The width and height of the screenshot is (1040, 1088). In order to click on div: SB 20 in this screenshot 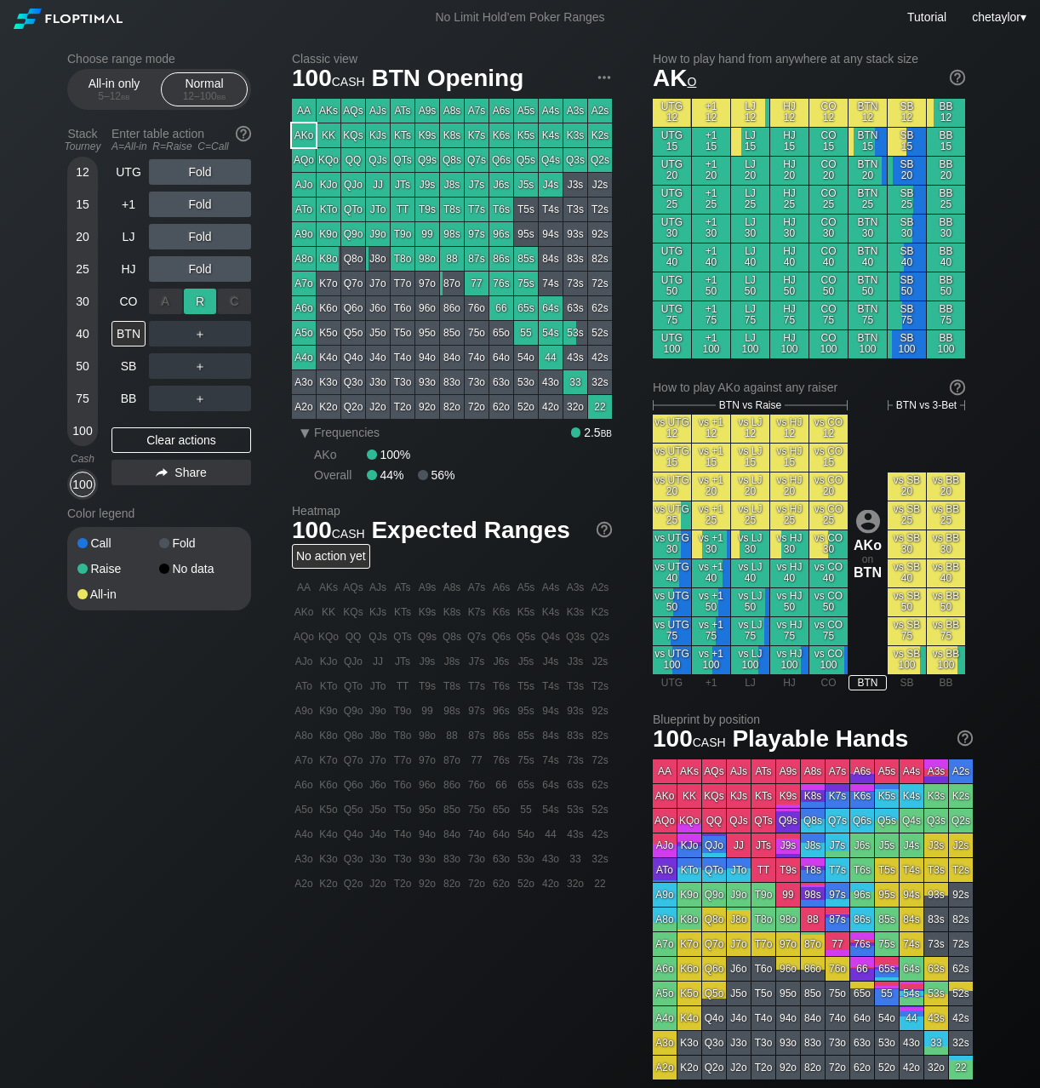, I will do `click(907, 170)`.